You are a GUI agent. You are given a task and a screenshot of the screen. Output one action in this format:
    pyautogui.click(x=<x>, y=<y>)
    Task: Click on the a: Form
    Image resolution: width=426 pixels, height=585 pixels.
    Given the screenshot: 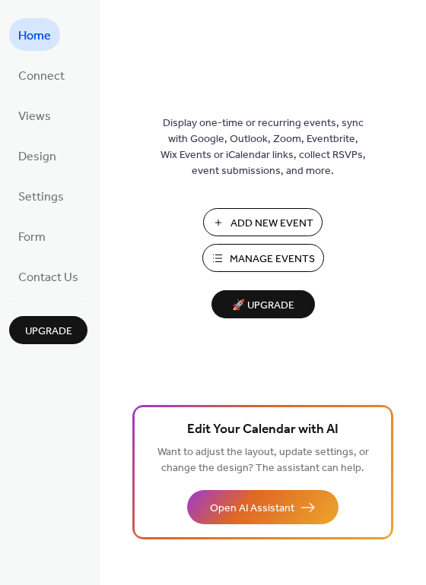 What is the action you would take?
    pyautogui.click(x=32, y=236)
    